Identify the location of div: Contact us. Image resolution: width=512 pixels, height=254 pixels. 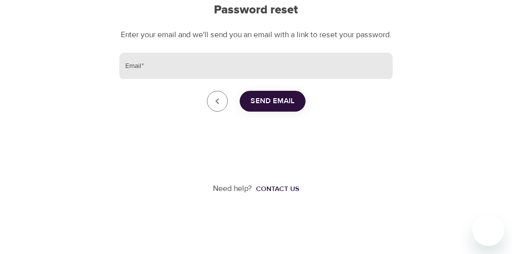
(277, 189).